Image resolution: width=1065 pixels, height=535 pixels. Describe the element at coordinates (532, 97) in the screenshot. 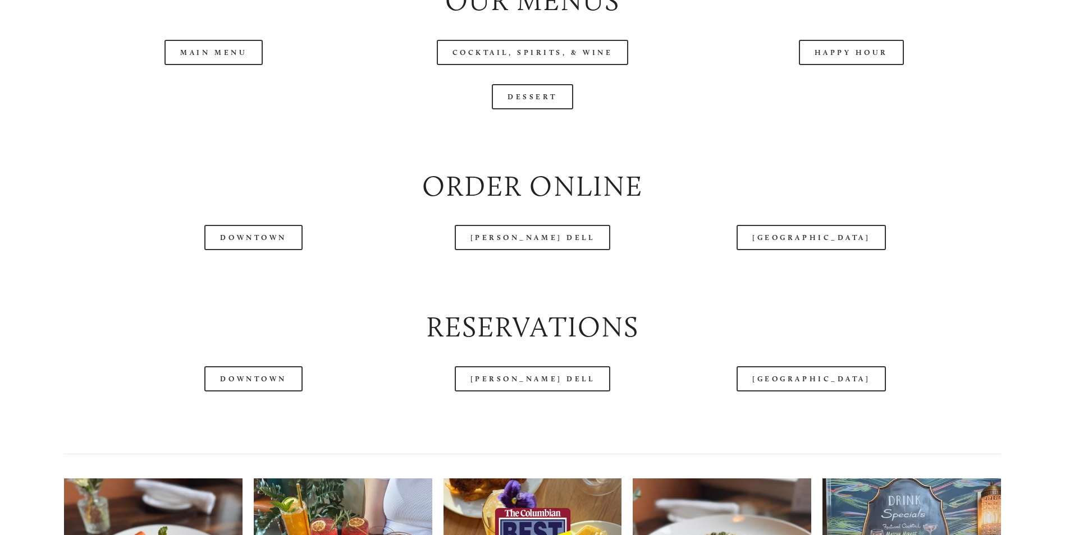

I see `a: Dessert` at that location.